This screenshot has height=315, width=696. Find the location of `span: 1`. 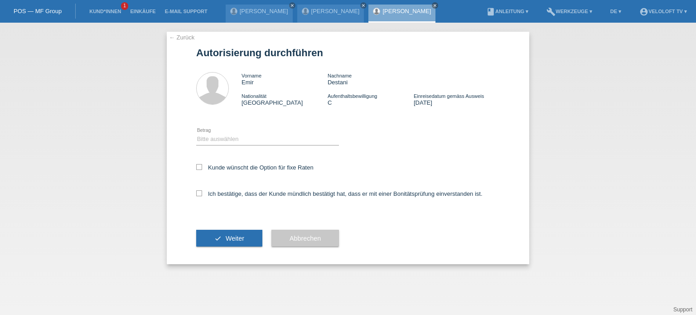

span: 1 is located at coordinates (125, 6).